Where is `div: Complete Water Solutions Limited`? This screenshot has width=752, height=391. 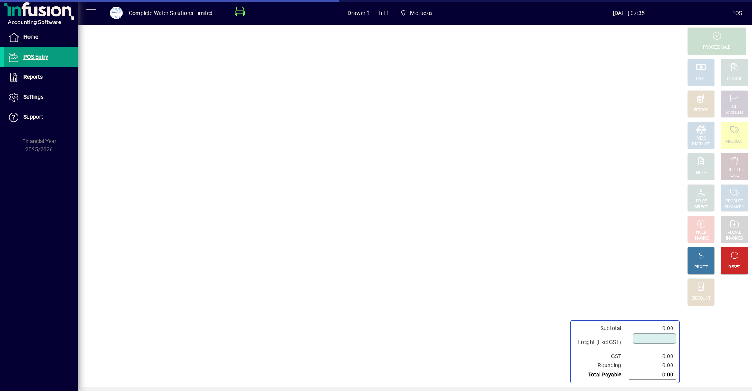
div: Complete Water Solutions Limited is located at coordinates (171, 13).